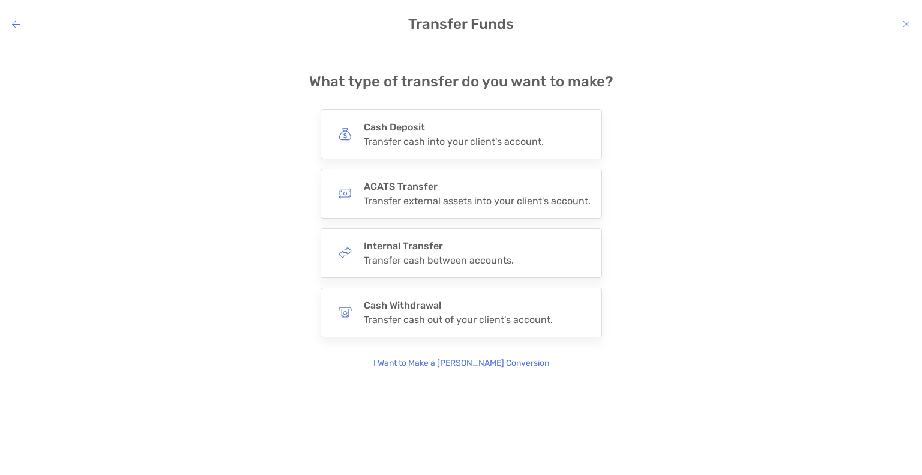 The image size is (922, 475). I want to click on h4: Internal Transfer, so click(439, 246).